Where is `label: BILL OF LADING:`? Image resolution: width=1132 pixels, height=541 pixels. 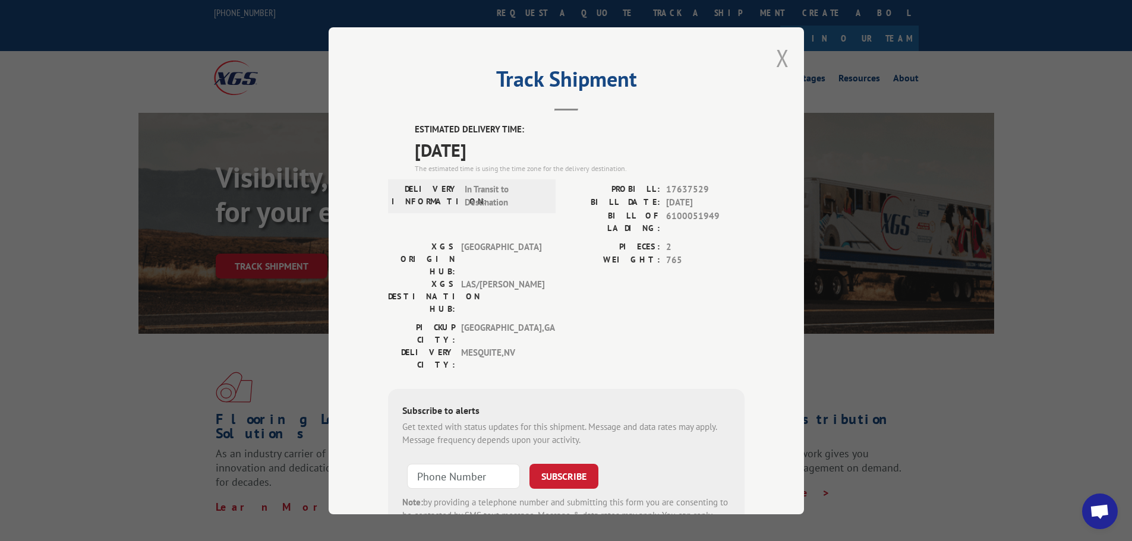 label: BILL OF LADING: is located at coordinates (613, 222).